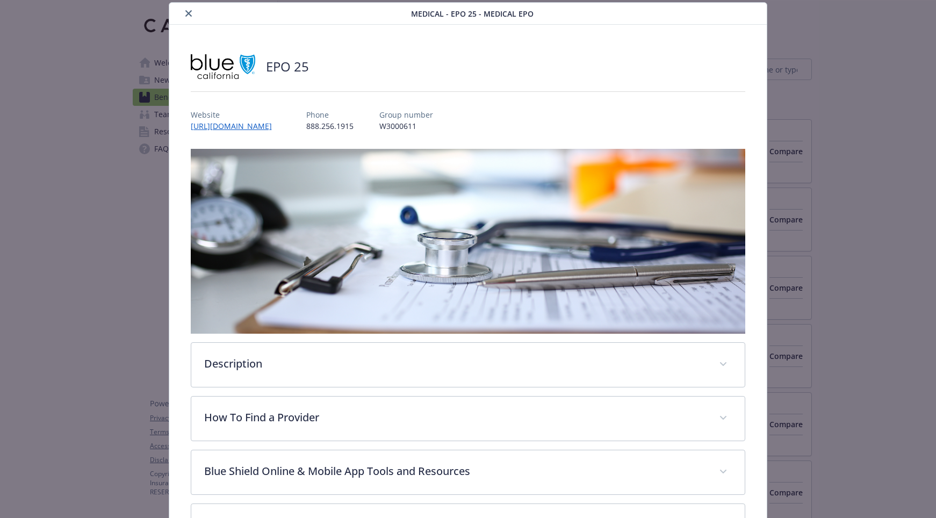 The height and width of the screenshot is (518, 936). I want to click on p: Website, so click(235, 114).